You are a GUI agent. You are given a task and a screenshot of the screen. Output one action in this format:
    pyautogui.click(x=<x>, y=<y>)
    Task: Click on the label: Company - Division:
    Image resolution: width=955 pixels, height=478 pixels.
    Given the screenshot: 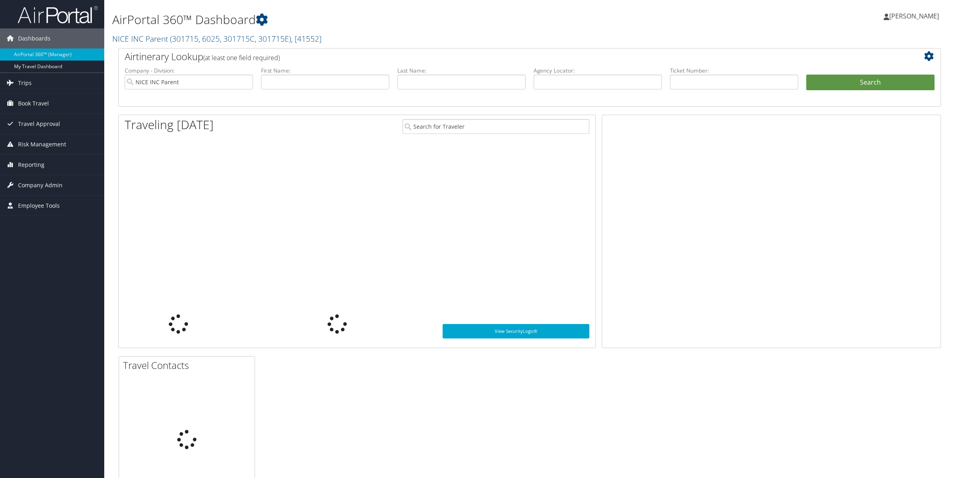 What is the action you would take?
    pyautogui.click(x=189, y=71)
    